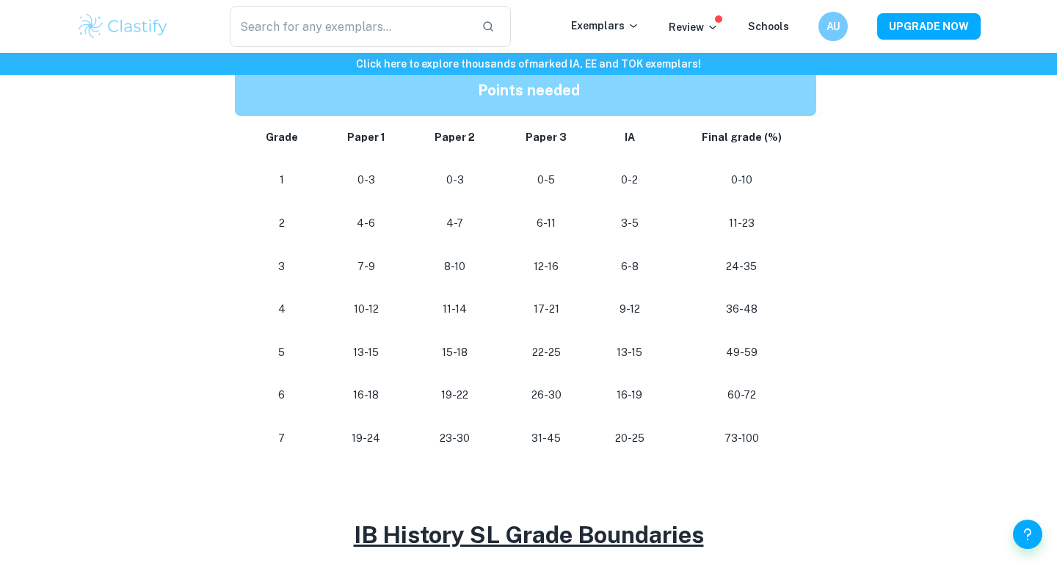 Image resolution: width=1057 pixels, height=571 pixels. Describe the element at coordinates (454, 309) in the screenshot. I see `p: 11-14` at that location.